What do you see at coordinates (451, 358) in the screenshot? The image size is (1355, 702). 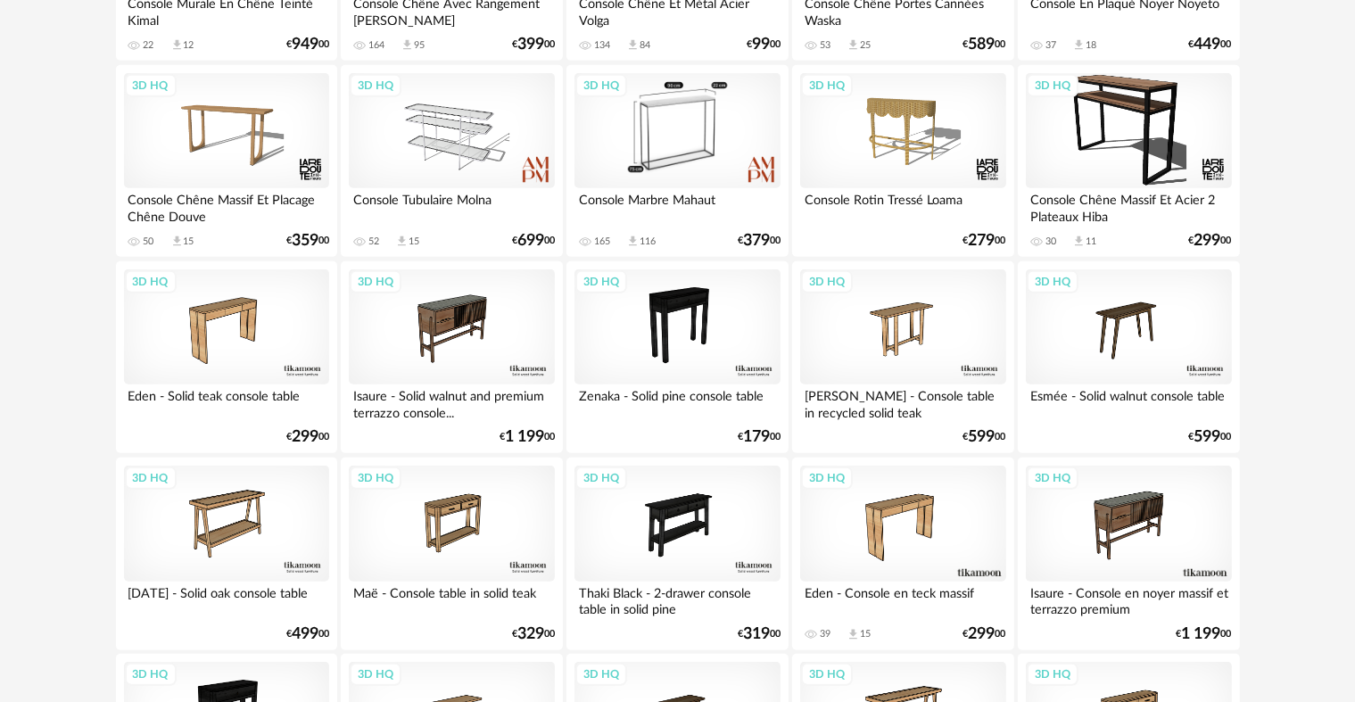 I see `a: 3D HQ Isaure - Solid walnut and premium terrazzo console... €1 19900` at bounding box center [451, 358].